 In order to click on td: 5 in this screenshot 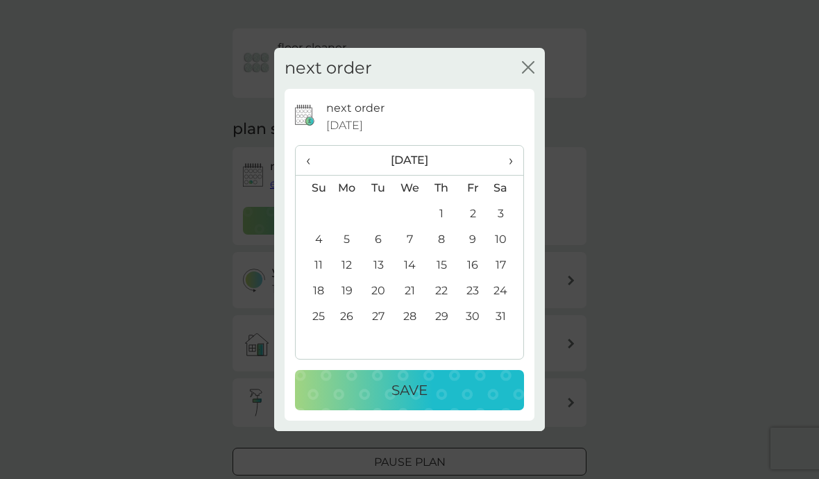, I will do `click(347, 239)`.